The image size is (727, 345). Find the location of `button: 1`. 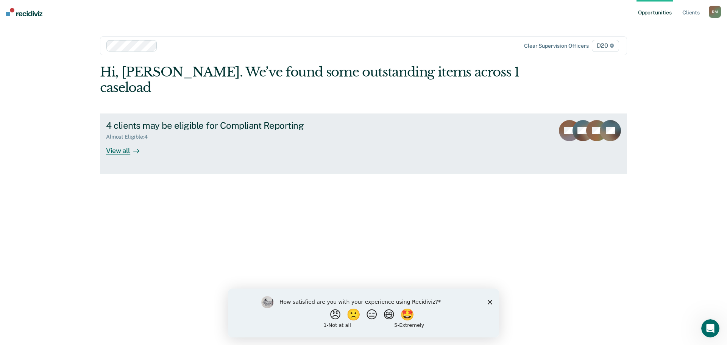

button: 1 is located at coordinates (108, 26).